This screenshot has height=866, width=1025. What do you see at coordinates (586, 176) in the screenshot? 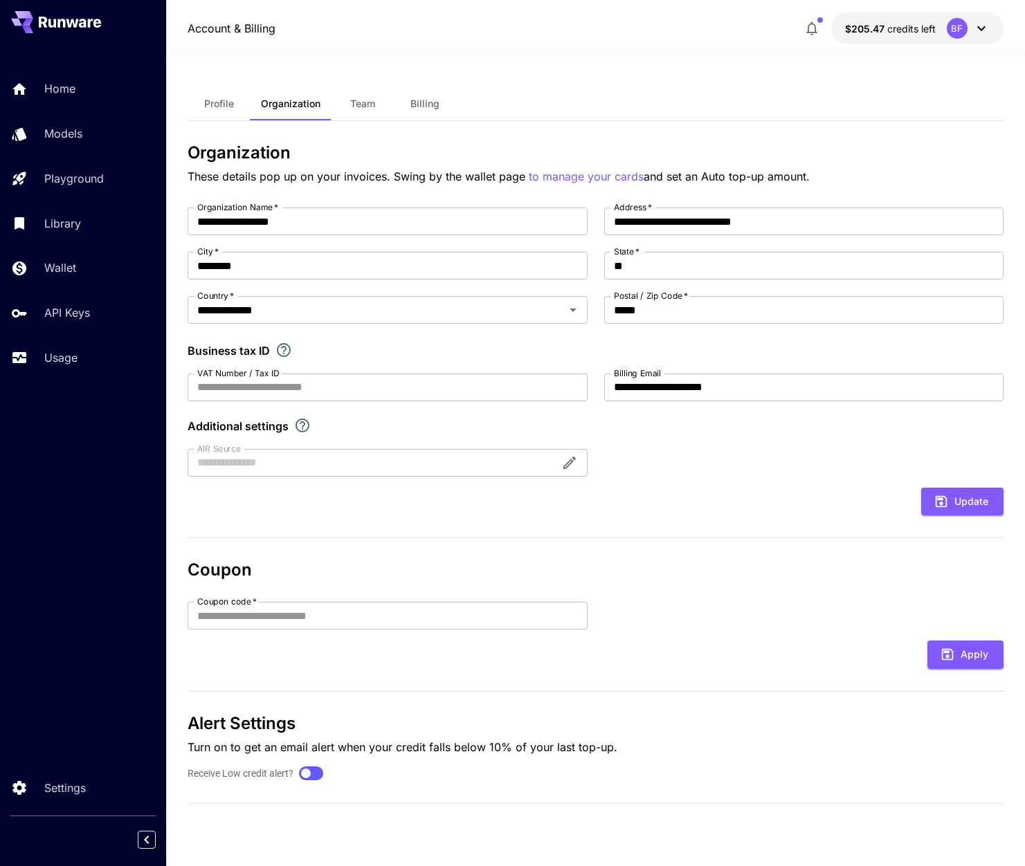
I see `button: to manage your cards` at bounding box center [586, 176].